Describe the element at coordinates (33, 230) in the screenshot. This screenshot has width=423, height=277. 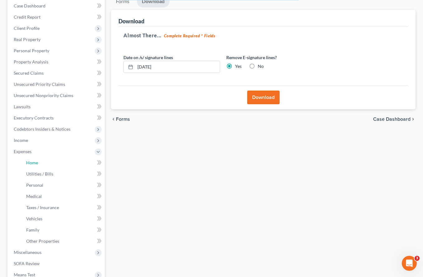
I see `span: Family` at that location.